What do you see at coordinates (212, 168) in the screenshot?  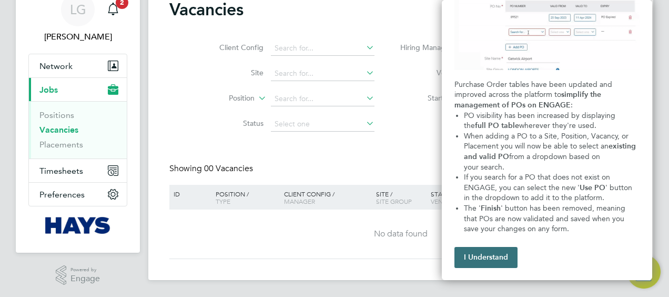 I see `div: Showing` at bounding box center [212, 168].